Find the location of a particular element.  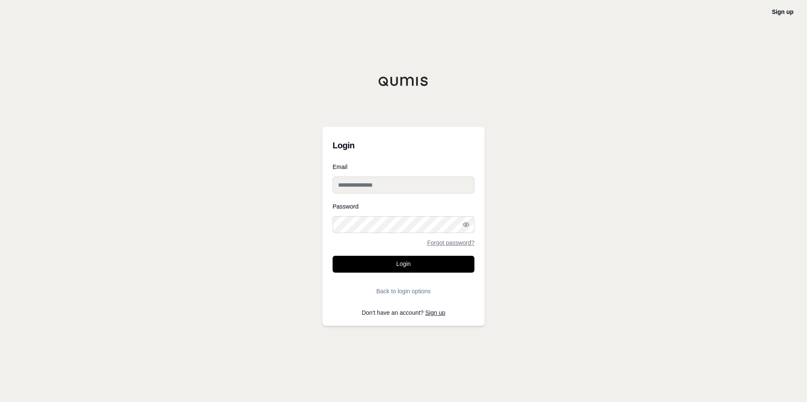

label: Email is located at coordinates (403, 167).